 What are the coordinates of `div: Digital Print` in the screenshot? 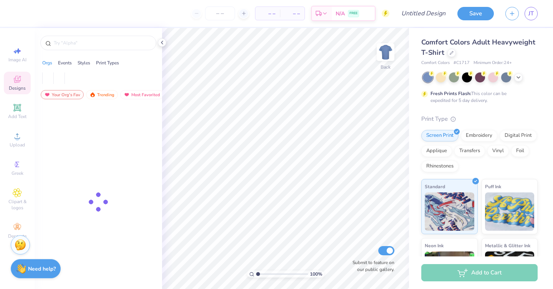 It's located at (518, 136).